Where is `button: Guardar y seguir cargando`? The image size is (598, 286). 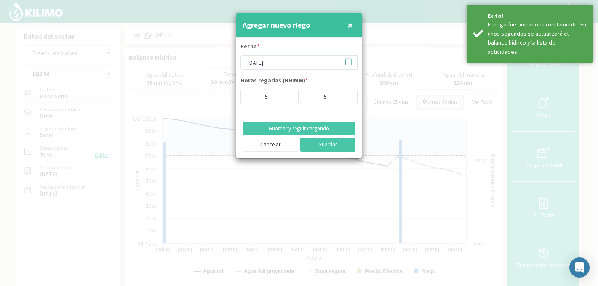
button: Guardar y seguir cargando is located at coordinates (299, 129).